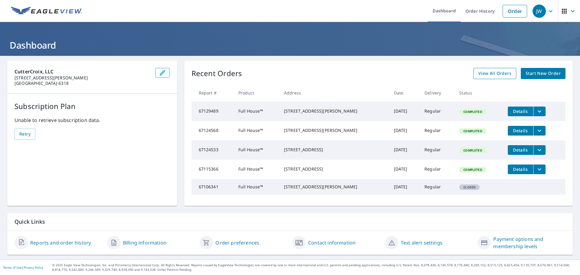 Image resolution: width=580 pixels, height=275 pixels. What do you see at coordinates (290, 45) in the screenshot?
I see `h1: Dashboard` at bounding box center [290, 45].